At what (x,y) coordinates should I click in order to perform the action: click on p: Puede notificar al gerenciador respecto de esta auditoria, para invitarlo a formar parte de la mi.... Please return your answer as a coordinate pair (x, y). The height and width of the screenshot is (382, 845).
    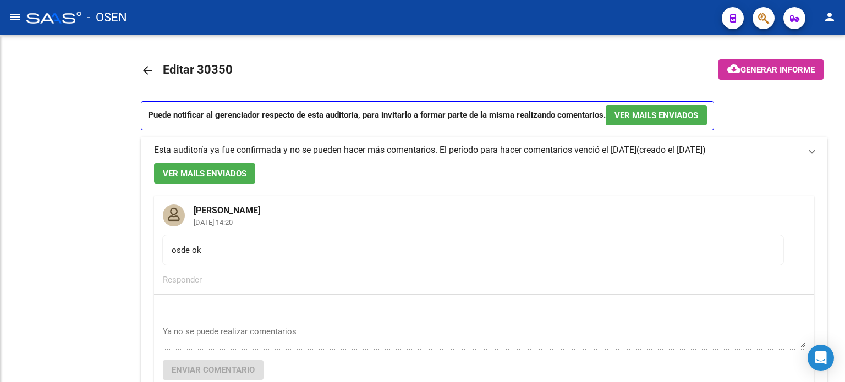
    Looking at the image, I should click on (427, 115).